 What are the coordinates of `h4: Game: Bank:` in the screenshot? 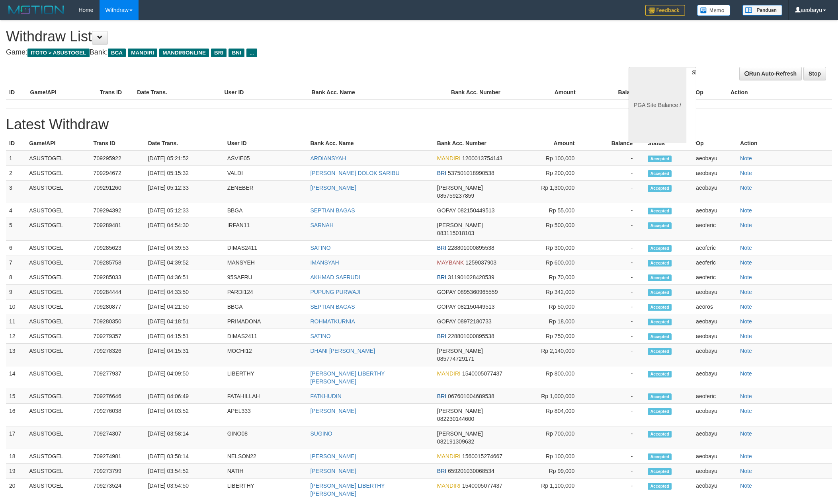 It's located at (278, 53).